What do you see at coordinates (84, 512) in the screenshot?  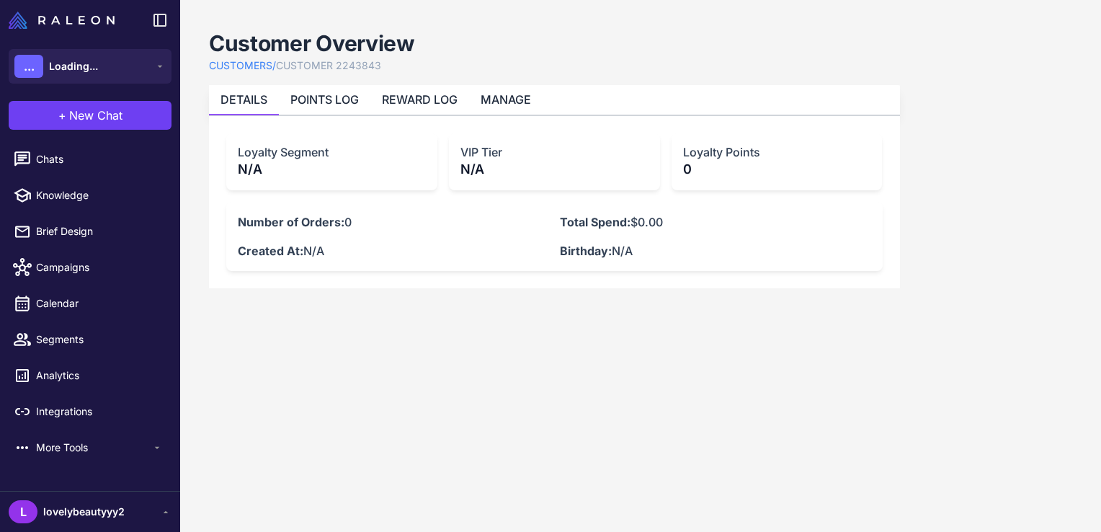 I see `span: lovelybeautyyy2` at bounding box center [84, 512].